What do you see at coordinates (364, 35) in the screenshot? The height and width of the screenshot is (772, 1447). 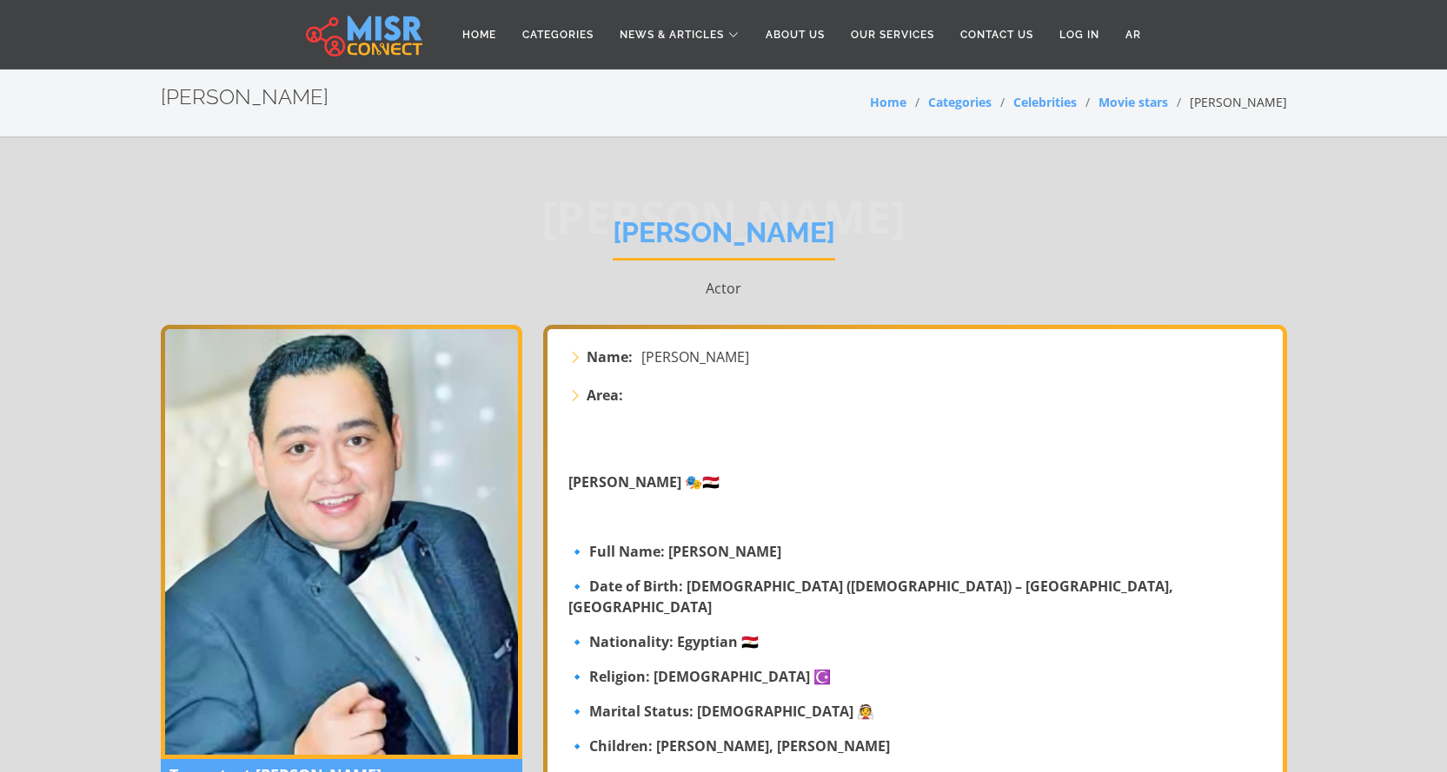 I see `img: main.misr_connect` at bounding box center [364, 35].